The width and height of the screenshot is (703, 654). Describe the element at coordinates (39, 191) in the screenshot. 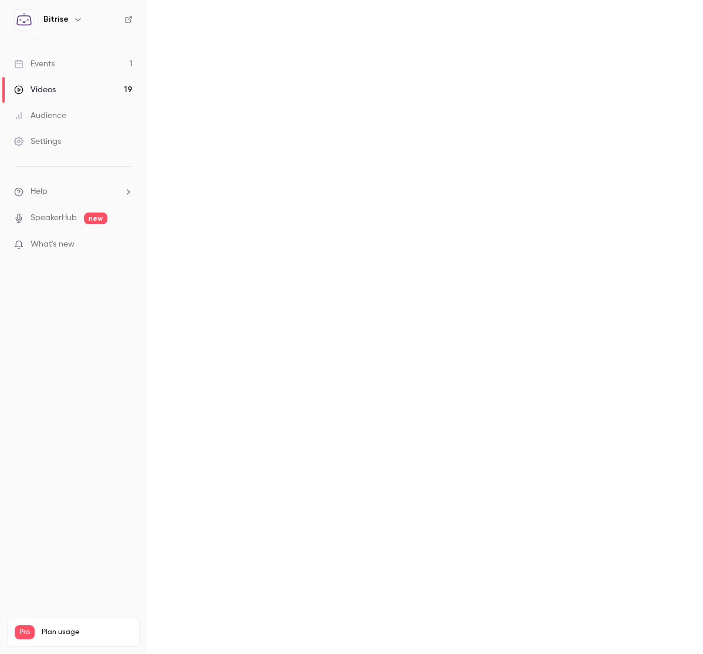

I see `span: Help` at that location.